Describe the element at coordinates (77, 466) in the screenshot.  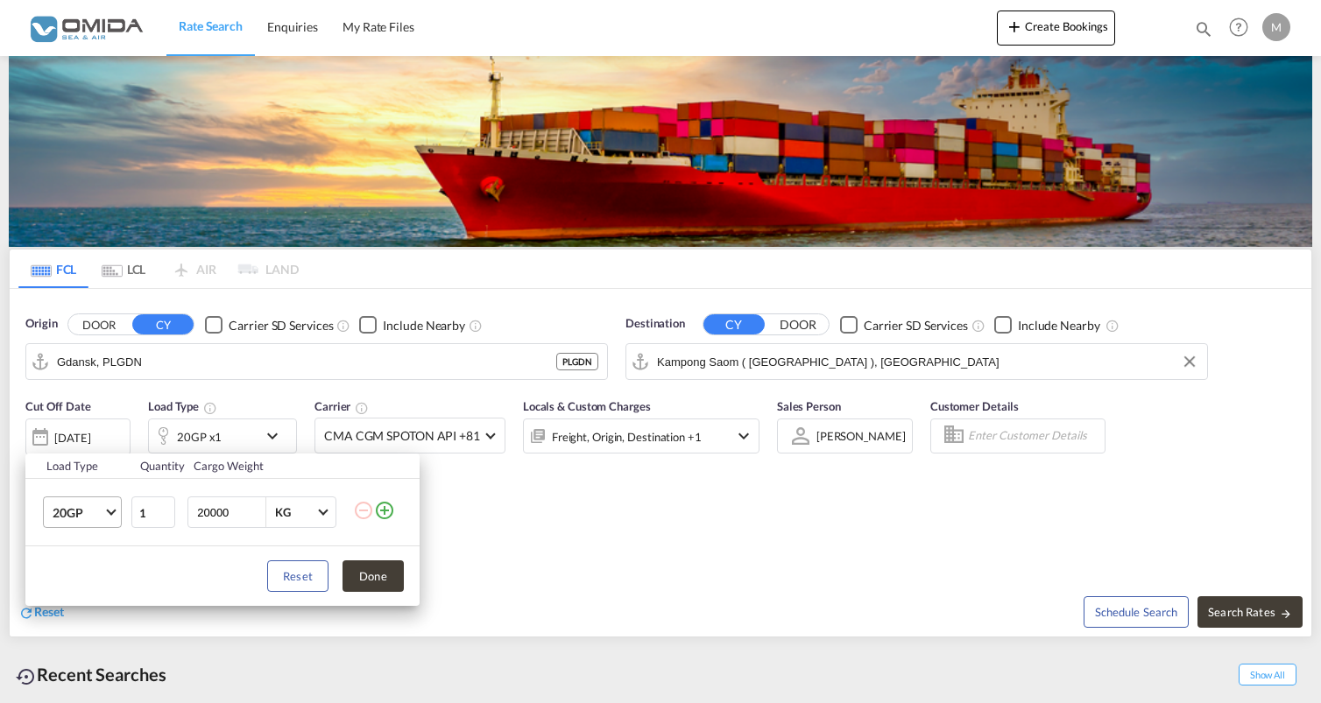
I see `th: Load Type` at that location.